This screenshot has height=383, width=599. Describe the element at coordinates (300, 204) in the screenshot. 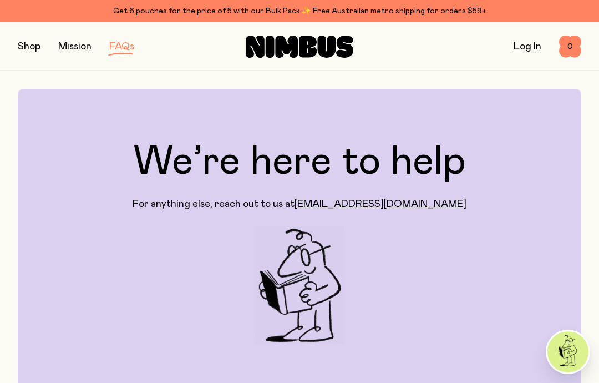

I see `p: For anything else, reach out to us at` at that location.